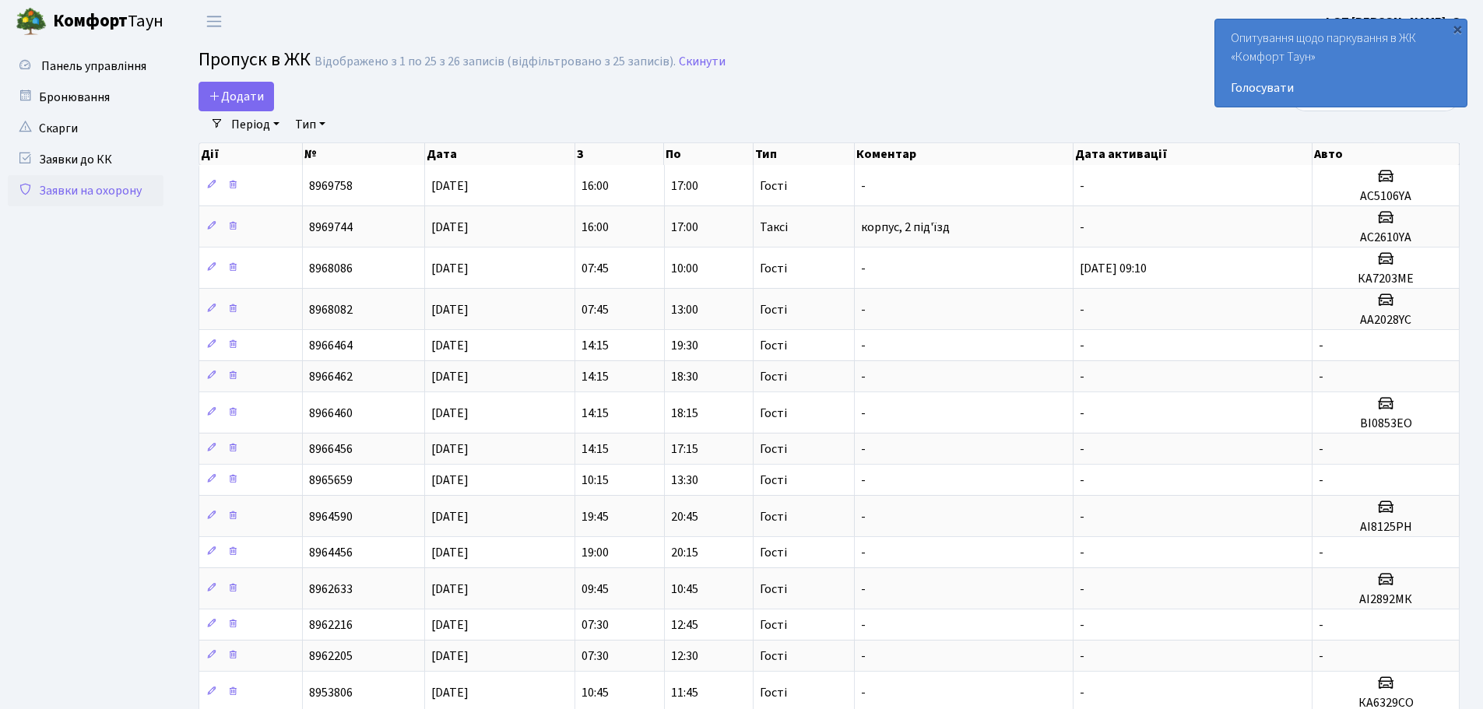 The image size is (1483, 709). I want to click on span: 8968086, so click(331, 269).